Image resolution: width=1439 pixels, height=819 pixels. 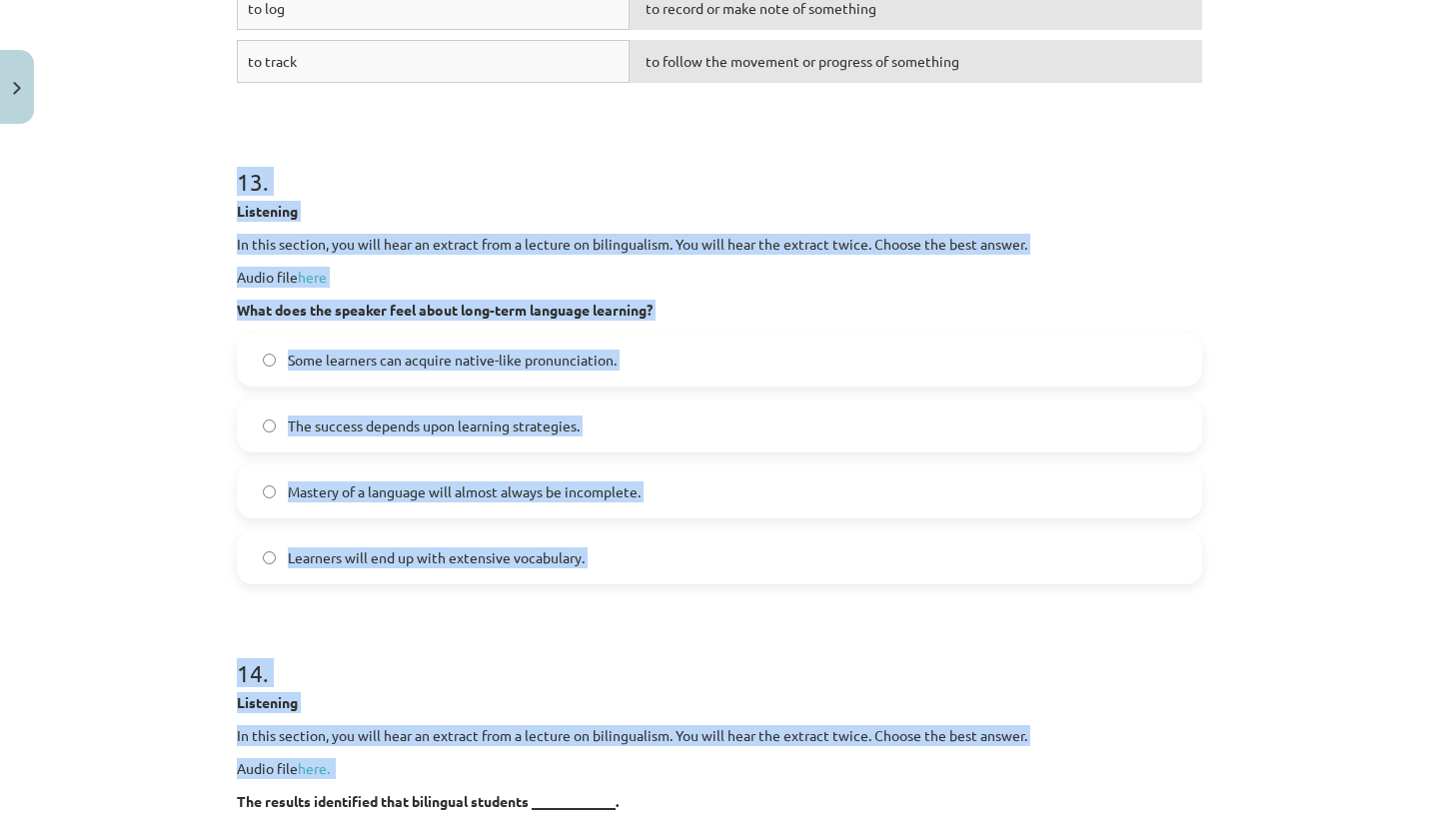 What do you see at coordinates (434, 426) in the screenshot?
I see `span: The success depends upon learning strategies.` at bounding box center [434, 426].